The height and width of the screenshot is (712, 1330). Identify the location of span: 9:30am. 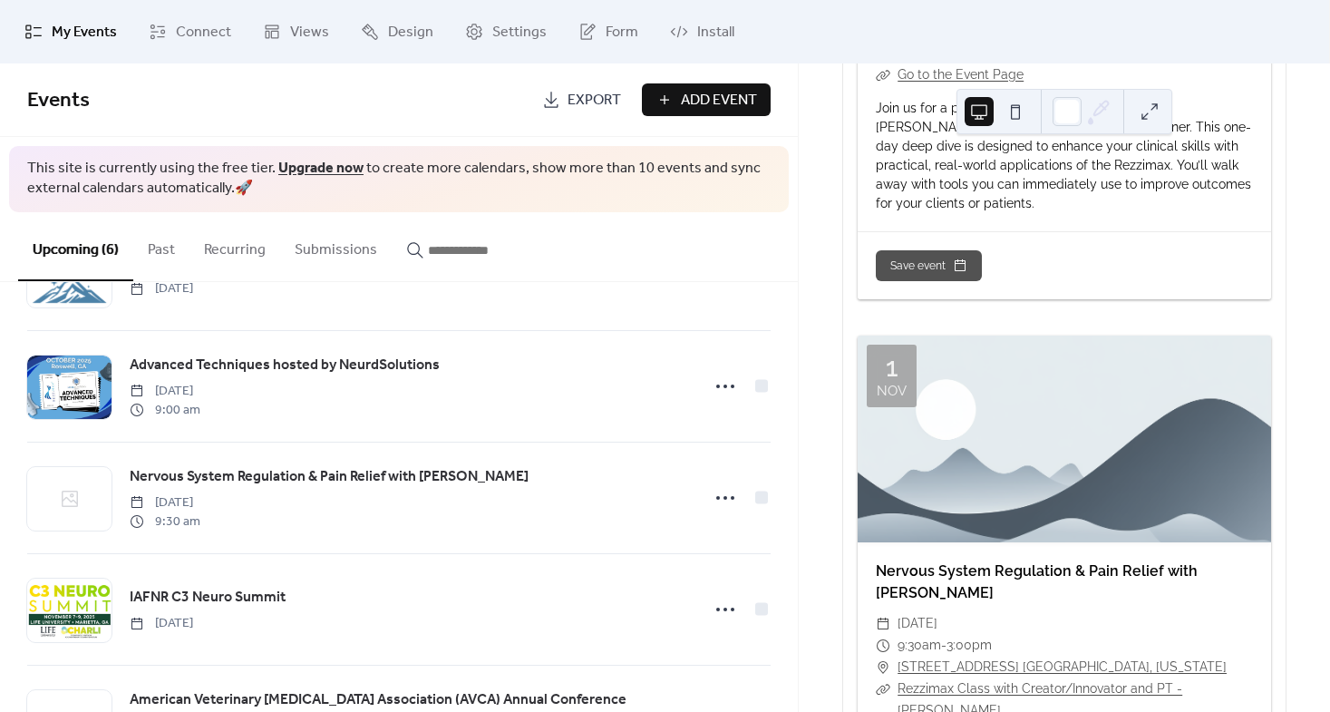
(919, 646).